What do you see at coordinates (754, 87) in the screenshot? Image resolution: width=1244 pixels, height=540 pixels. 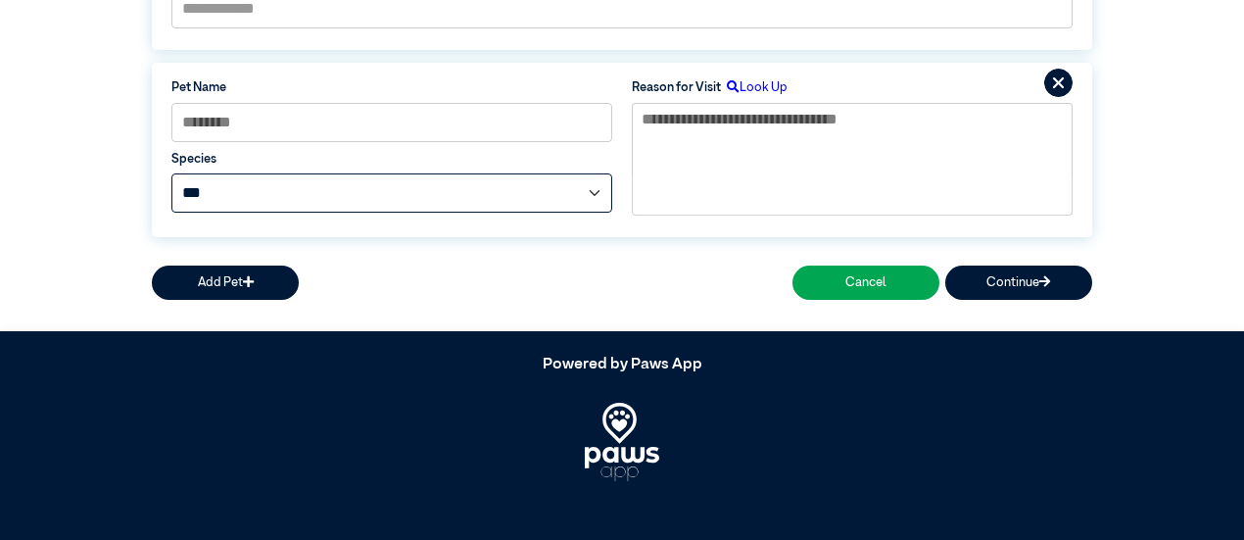 I see `label: Look Up` at bounding box center [754, 87].